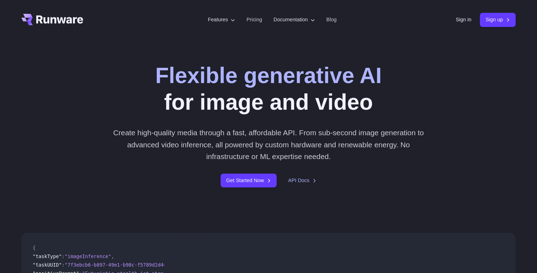  What do you see at coordinates (221, 20) in the screenshot?
I see `label: Features` at bounding box center [221, 20].